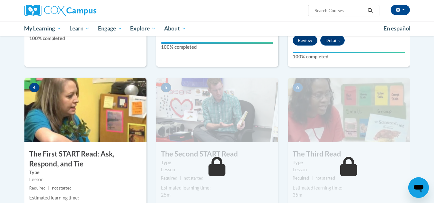 This screenshot has height=203, width=434. What do you see at coordinates (143, 29) in the screenshot?
I see `span: Explore` at bounding box center [143, 29].